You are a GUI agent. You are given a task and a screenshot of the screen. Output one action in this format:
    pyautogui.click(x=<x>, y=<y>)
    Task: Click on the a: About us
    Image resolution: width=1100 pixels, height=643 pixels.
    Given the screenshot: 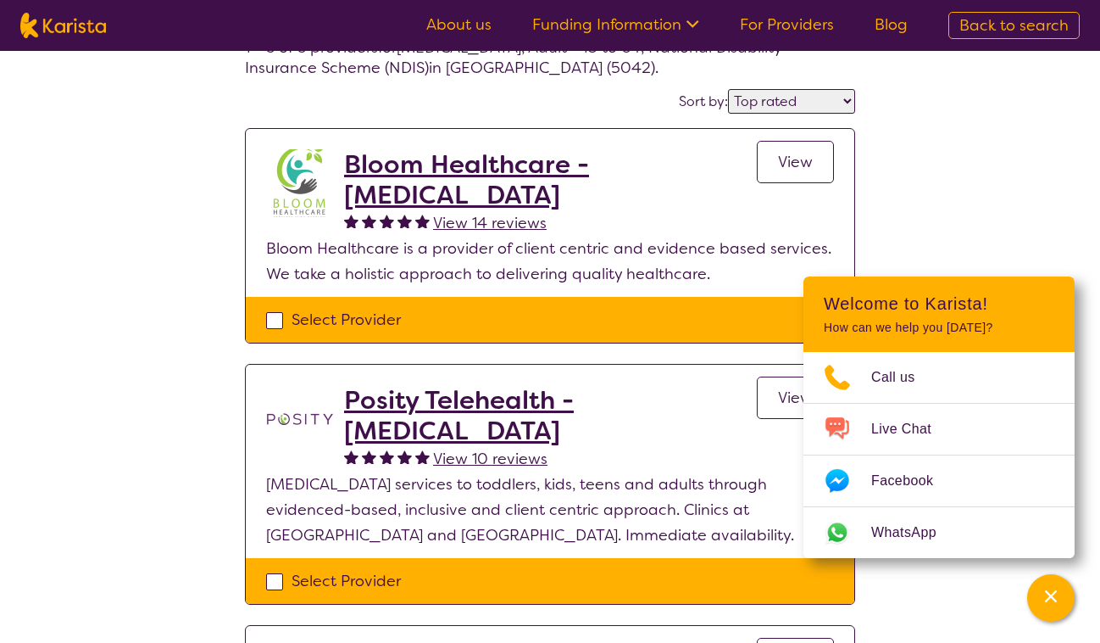 What is the action you would take?
    pyautogui.click(x=459, y=25)
    